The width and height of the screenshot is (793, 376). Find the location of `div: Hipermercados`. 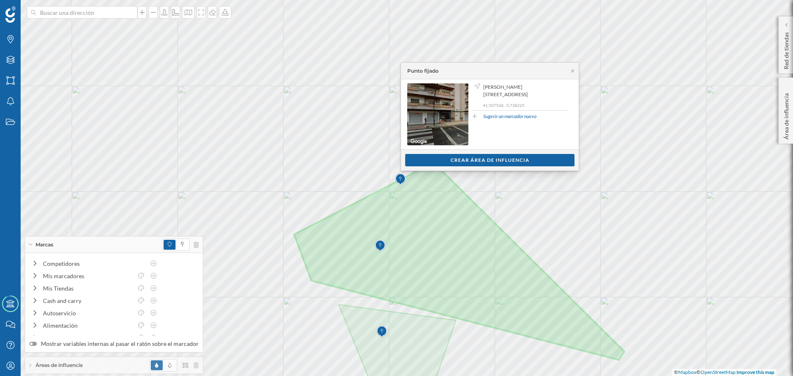

div: Hipermercados is located at coordinates (88, 338).